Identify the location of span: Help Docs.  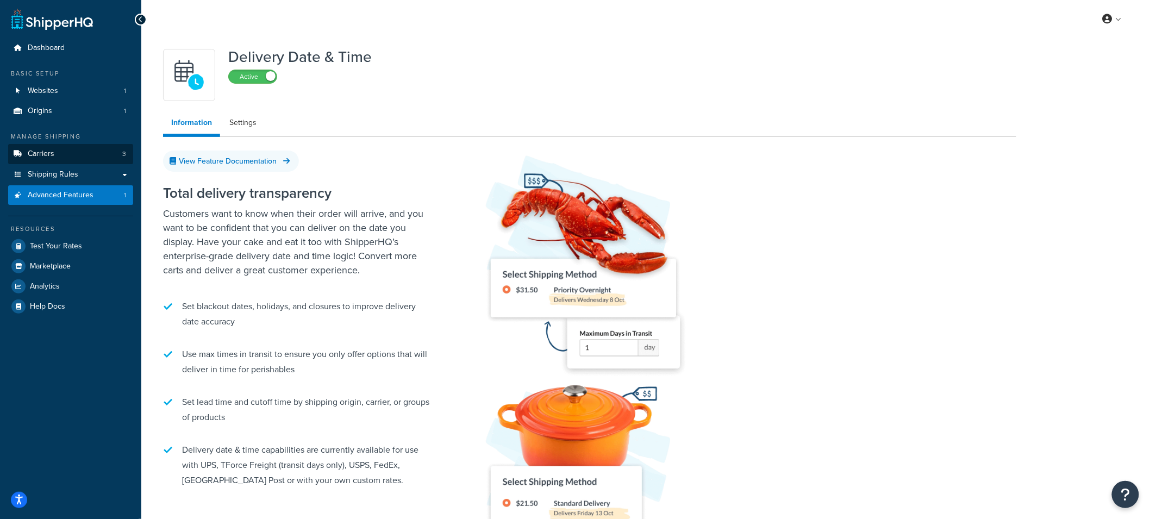
(47, 307).